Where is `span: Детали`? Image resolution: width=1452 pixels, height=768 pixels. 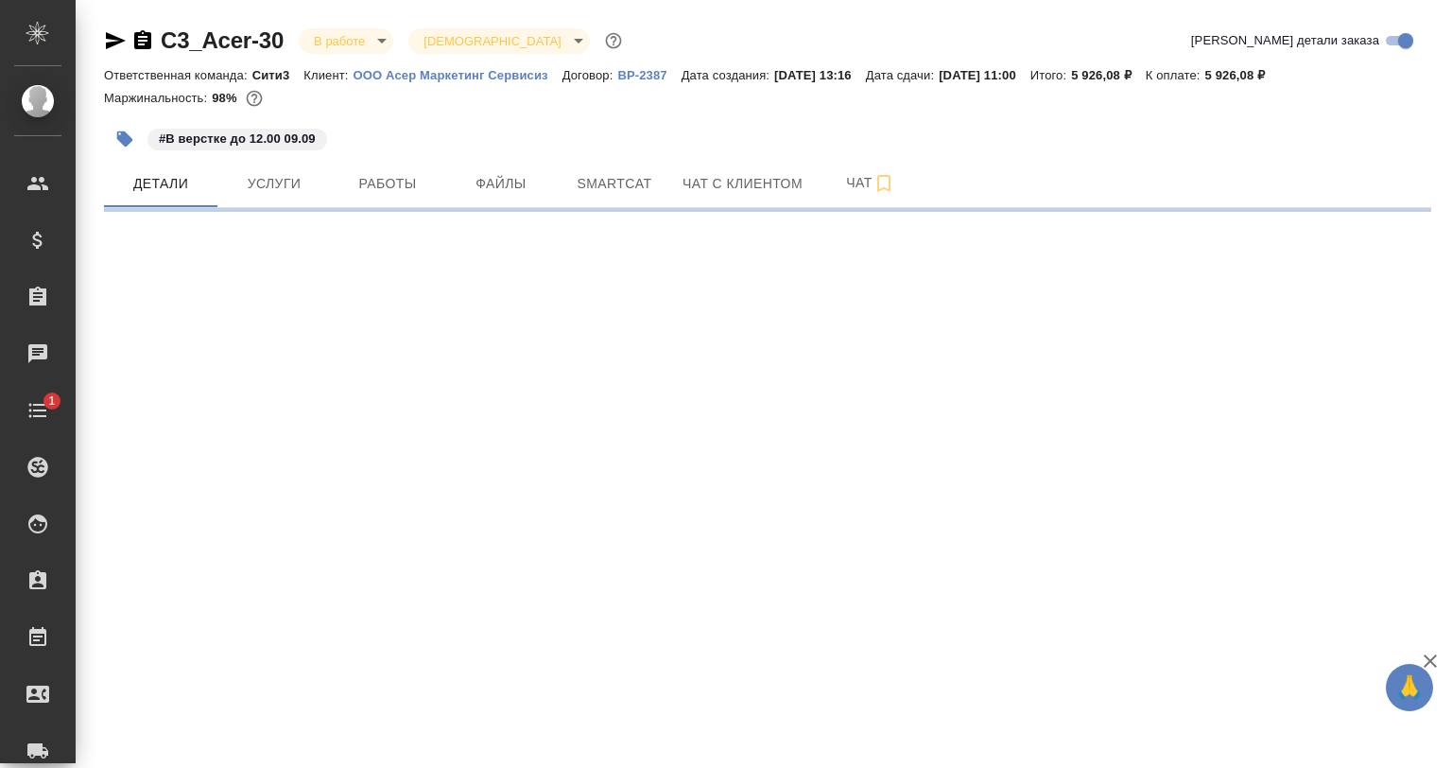
span: Детали is located at coordinates (161, 183).